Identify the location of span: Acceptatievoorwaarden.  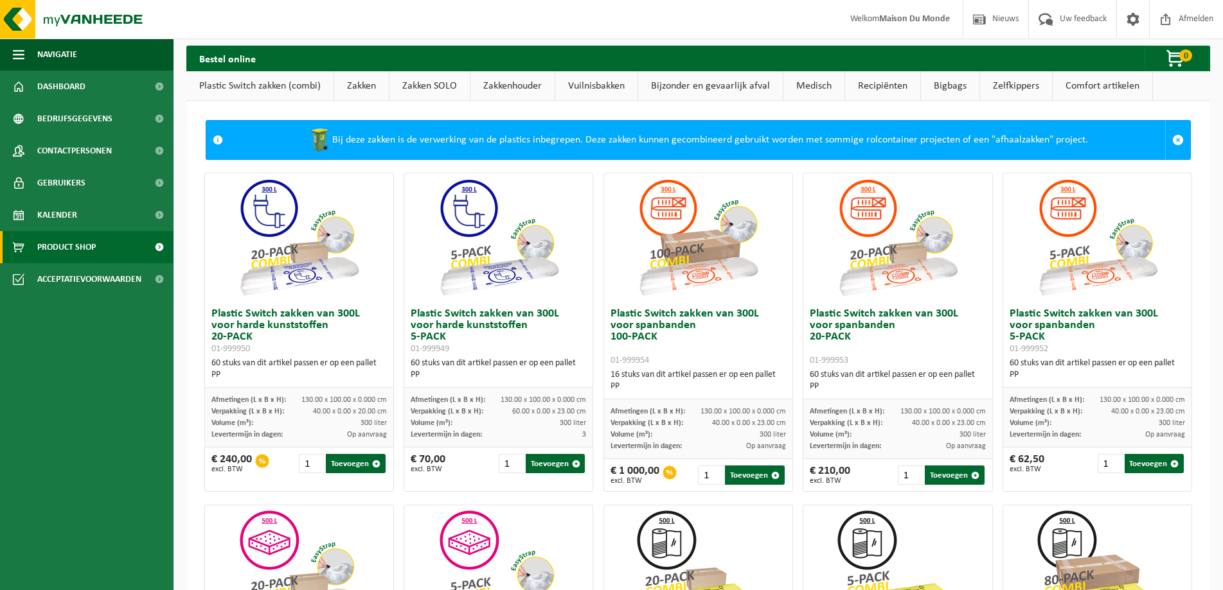
(89, 279).